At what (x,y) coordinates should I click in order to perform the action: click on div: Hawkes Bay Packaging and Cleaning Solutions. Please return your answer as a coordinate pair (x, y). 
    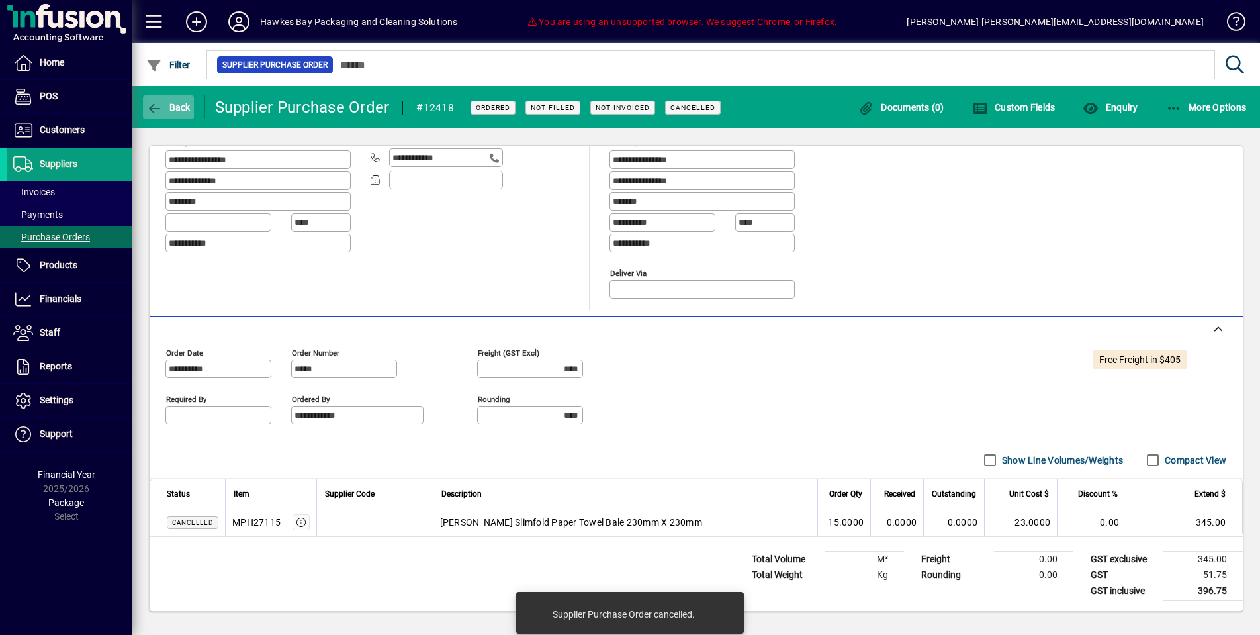
    Looking at the image, I should click on (359, 22).